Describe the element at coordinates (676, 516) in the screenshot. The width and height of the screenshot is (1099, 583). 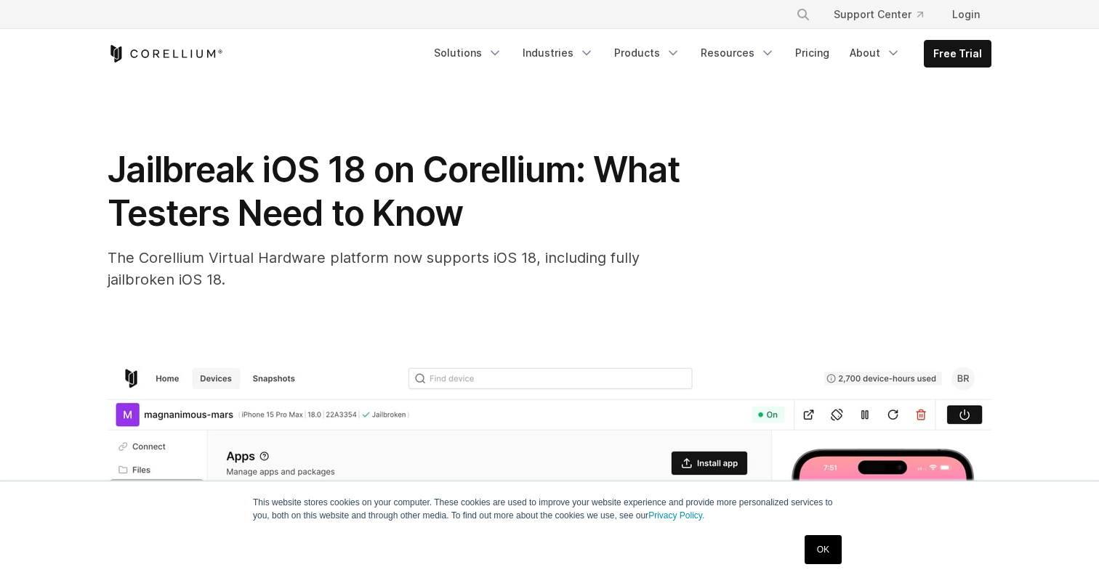
I see `a: Privacy Policy.` at that location.